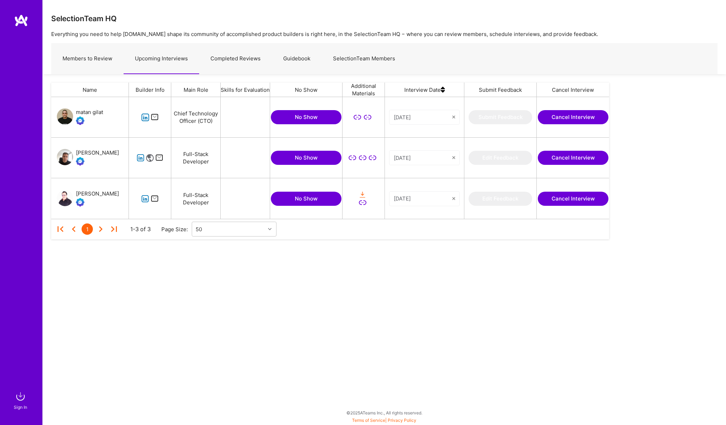  Describe the element at coordinates (196, 90) in the screenshot. I see `div: Main Role` at that location.